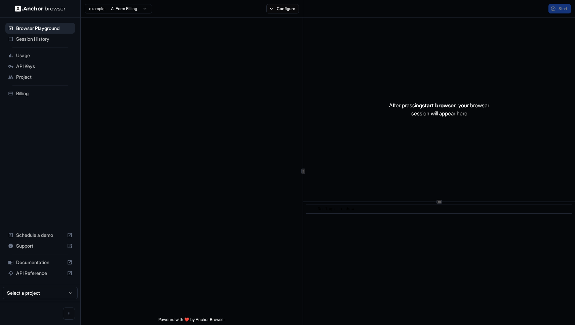 This screenshot has height=325, width=575. I want to click on div: Support, so click(40, 246).